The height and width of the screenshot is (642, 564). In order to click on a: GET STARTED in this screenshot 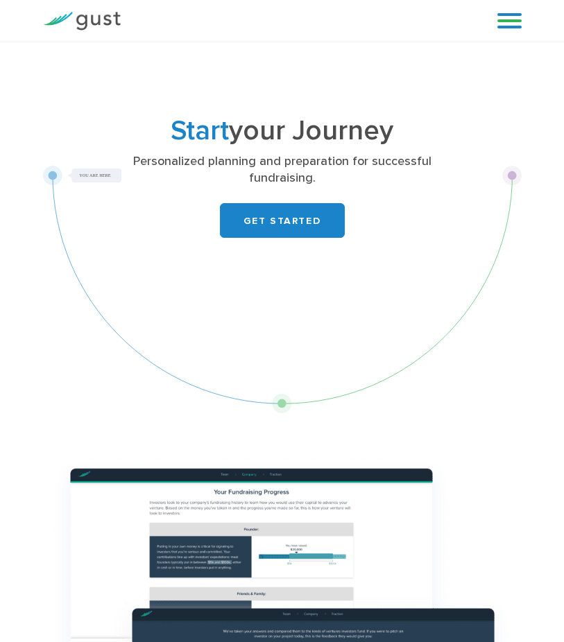, I will do `click(282, 220)`.